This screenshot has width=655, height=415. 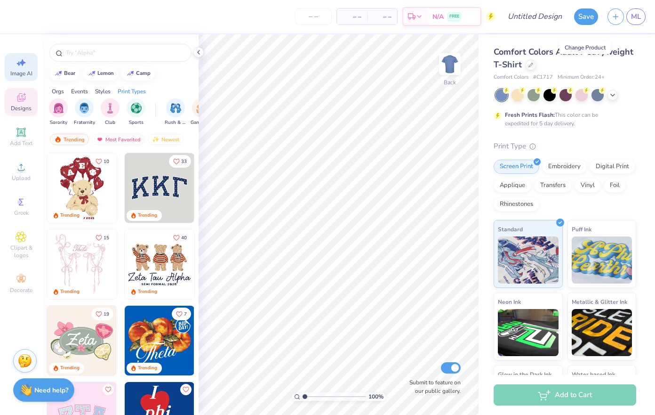 What do you see at coordinates (58, 122) in the screenshot?
I see `span: Sorority` at bounding box center [58, 122].